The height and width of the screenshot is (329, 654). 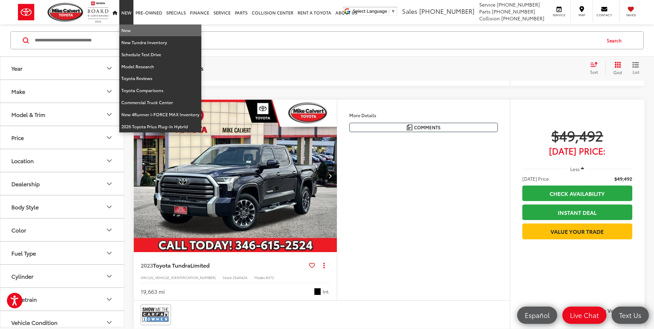 I want to click on a: Text Us, so click(x=631, y=315).